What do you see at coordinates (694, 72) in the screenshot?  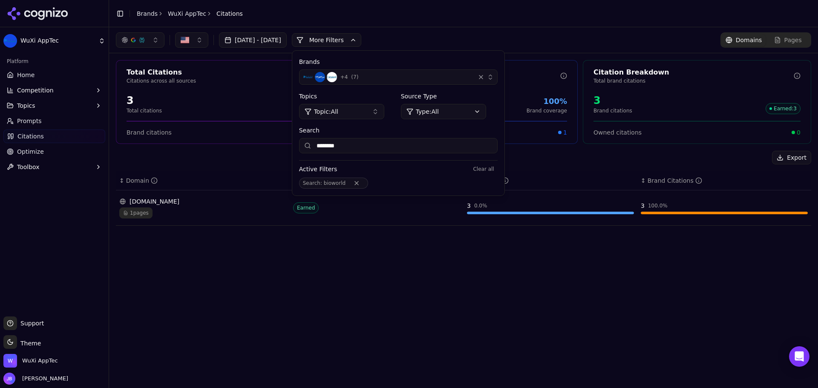 I see `div: Citation Breakdown` at bounding box center [694, 72].